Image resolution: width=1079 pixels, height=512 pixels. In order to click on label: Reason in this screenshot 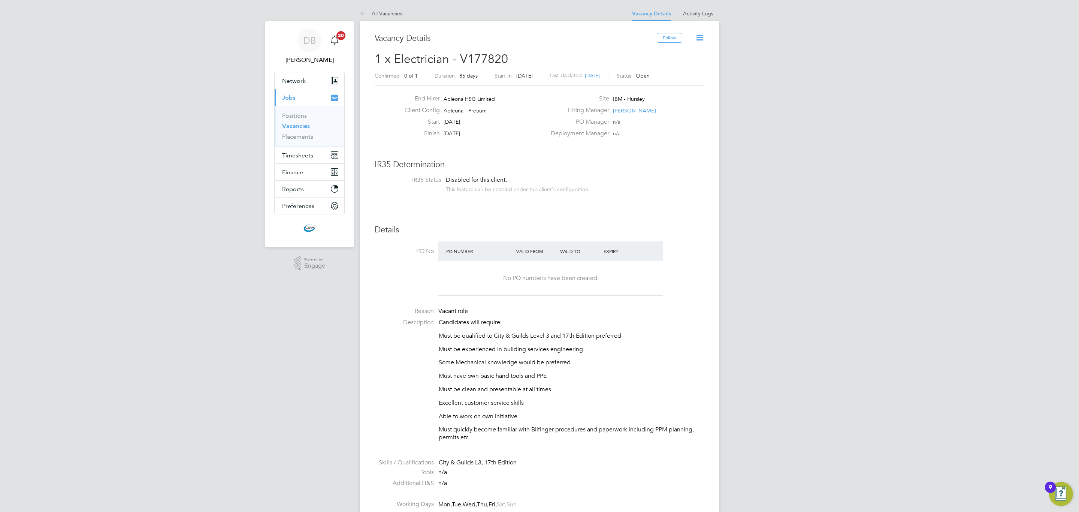, I will do `click(404, 311)`.